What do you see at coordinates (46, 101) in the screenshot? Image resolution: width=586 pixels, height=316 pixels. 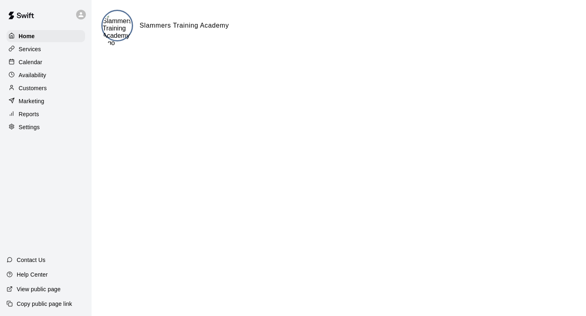 I see `a: Marketing` at bounding box center [46, 101].